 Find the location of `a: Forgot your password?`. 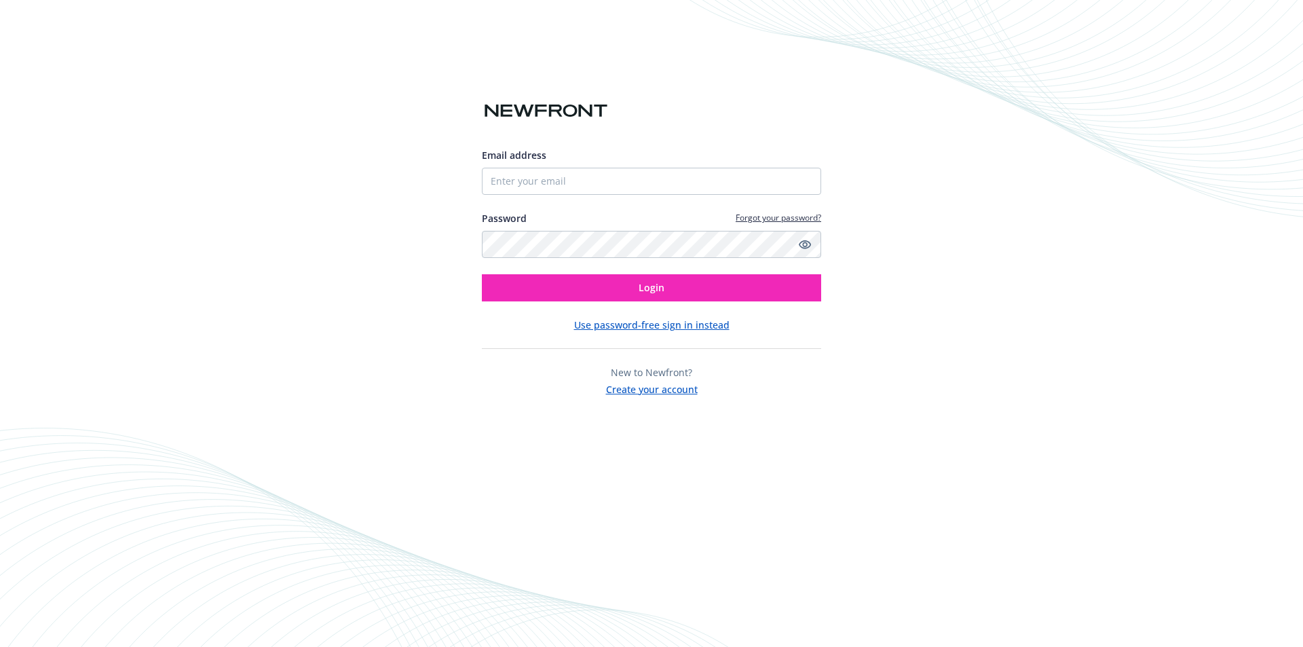

a: Forgot your password? is located at coordinates (779, 217).